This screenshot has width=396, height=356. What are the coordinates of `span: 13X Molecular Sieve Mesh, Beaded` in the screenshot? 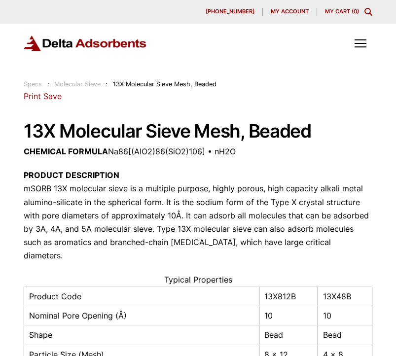 It's located at (165, 84).